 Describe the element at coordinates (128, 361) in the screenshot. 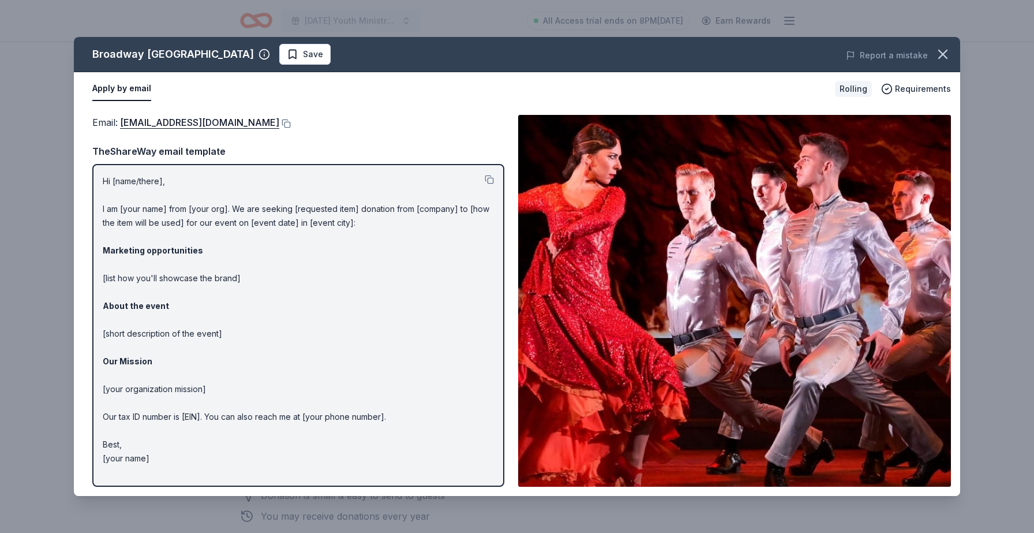

I see `strong: Our Mission` at that location.